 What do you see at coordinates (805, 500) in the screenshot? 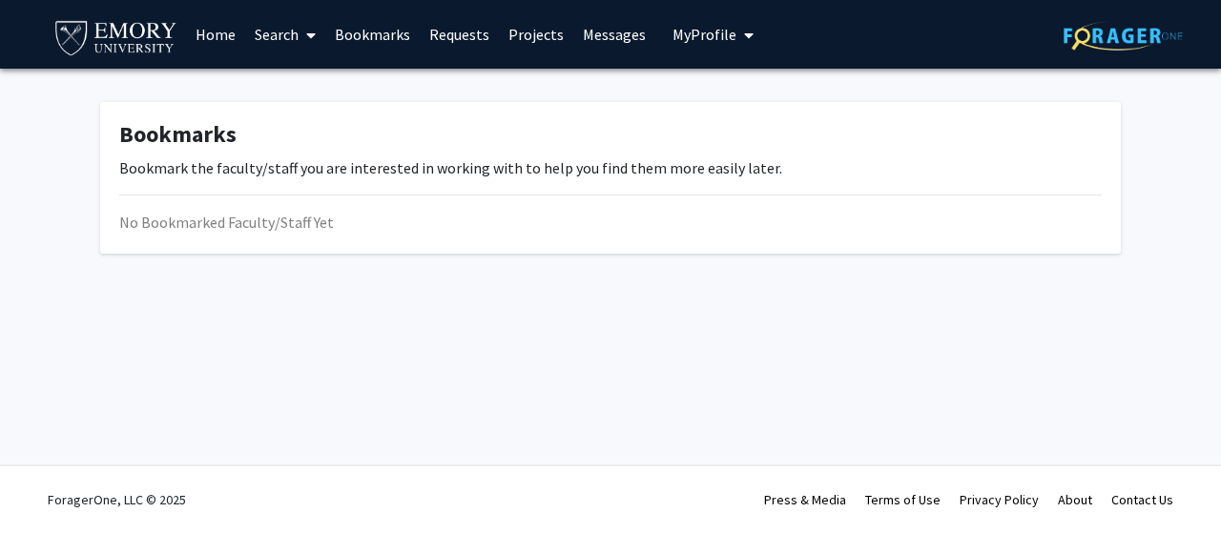
I see `a: Press & Media` at bounding box center [805, 500].